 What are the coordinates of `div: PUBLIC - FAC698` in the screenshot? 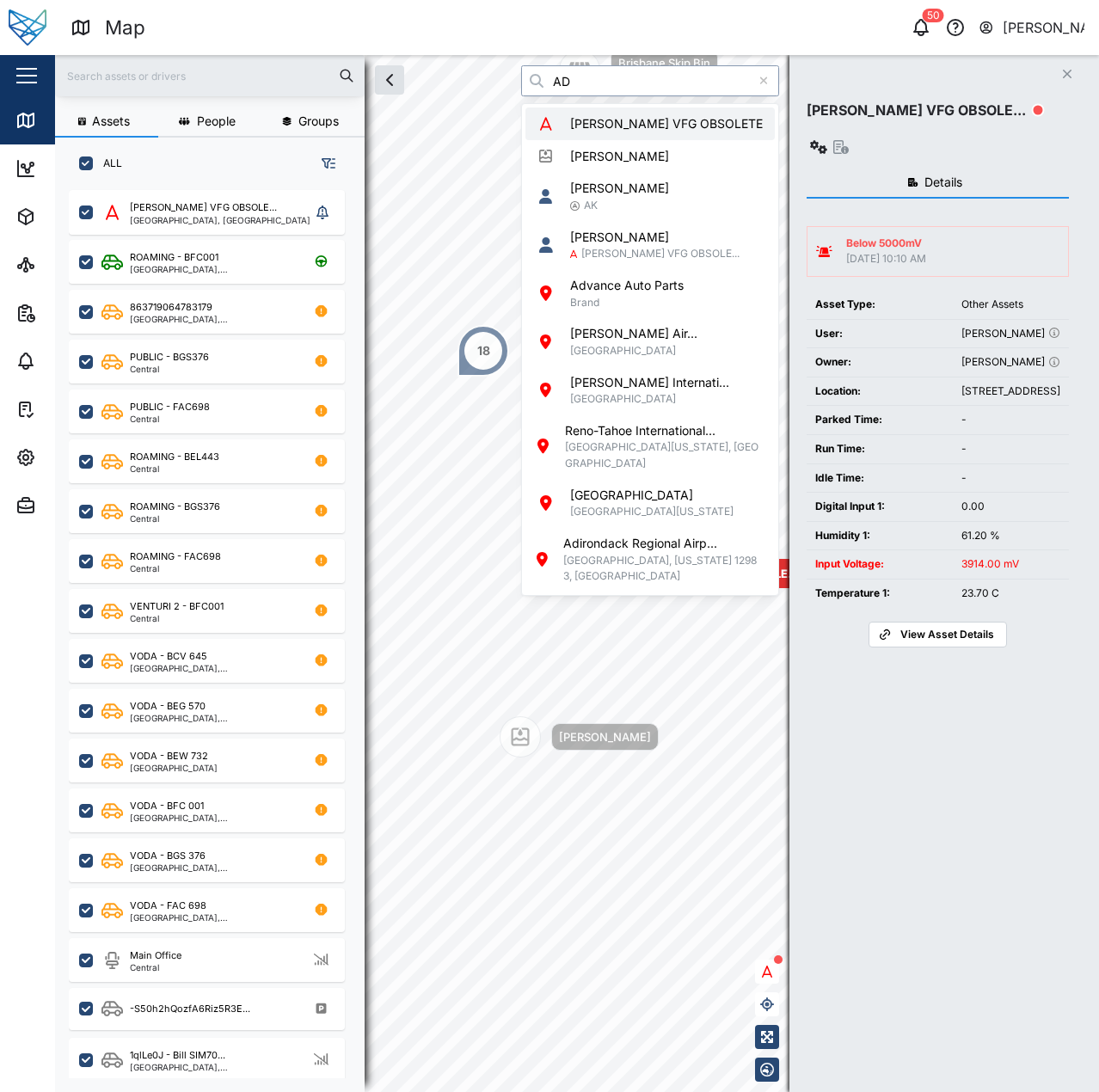 It's located at (170, 406).